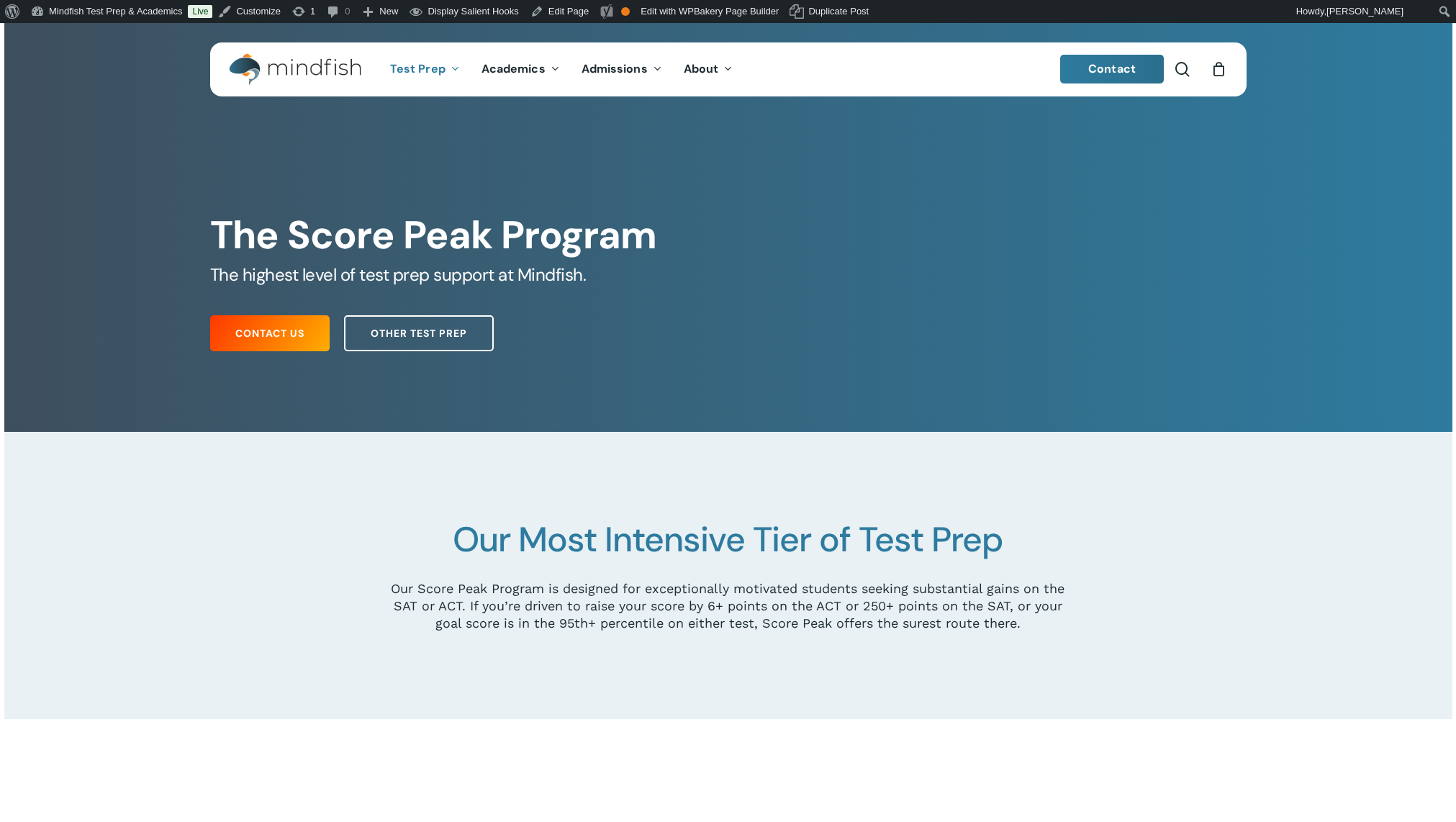 The height and width of the screenshot is (822, 1456). Describe the element at coordinates (614, 68) in the screenshot. I see `span: Admissions` at that location.